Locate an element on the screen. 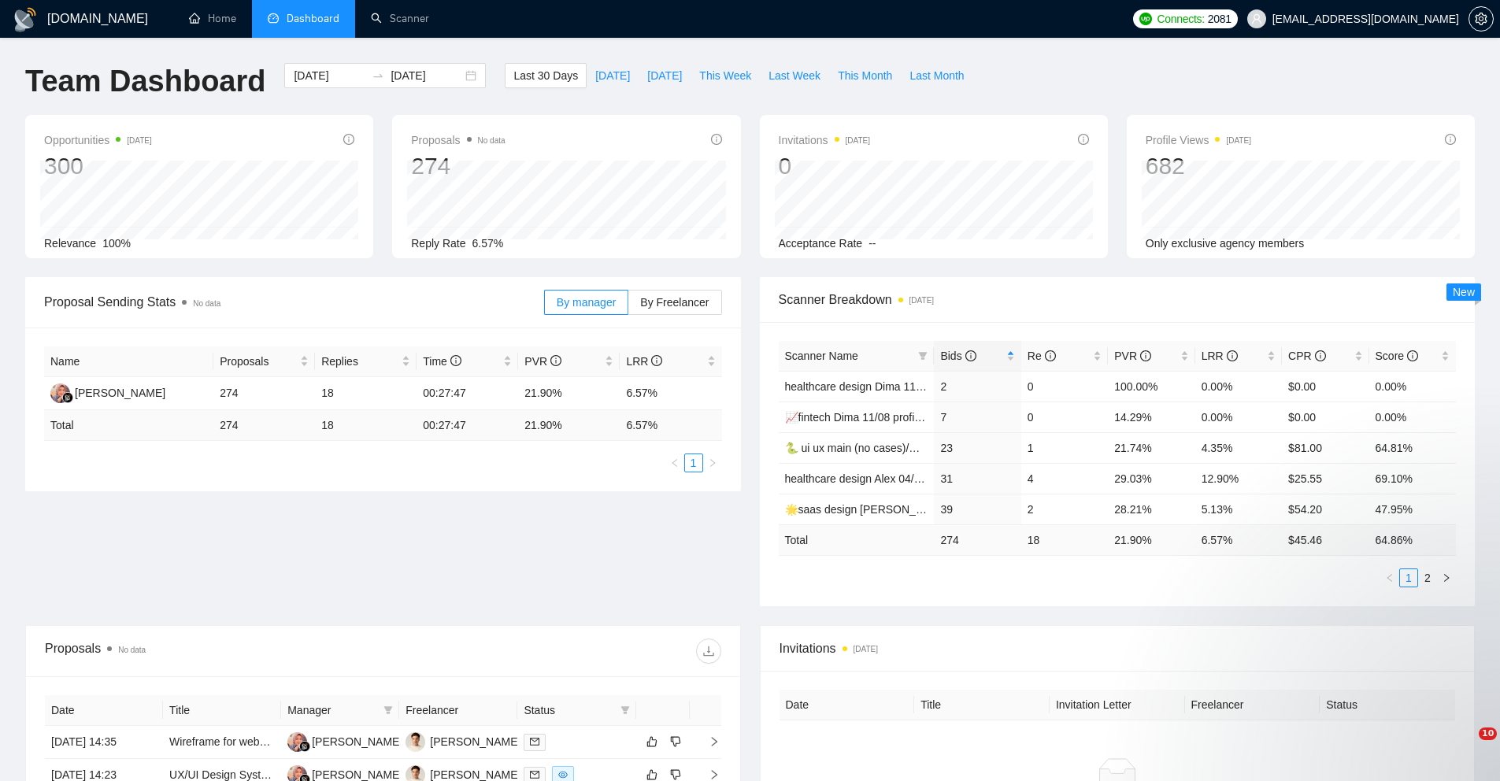  button: left is located at coordinates (675, 463).